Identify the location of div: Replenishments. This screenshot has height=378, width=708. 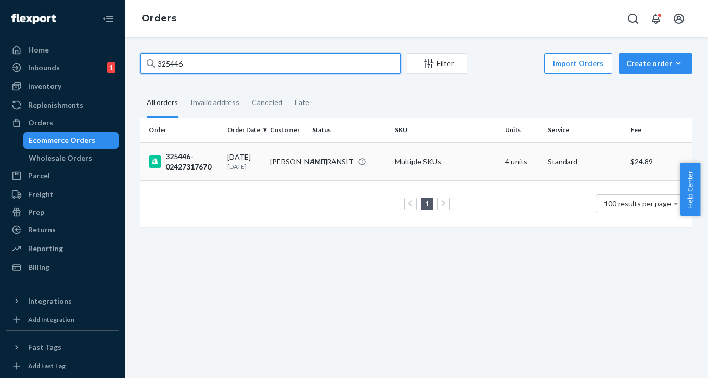
(56, 105).